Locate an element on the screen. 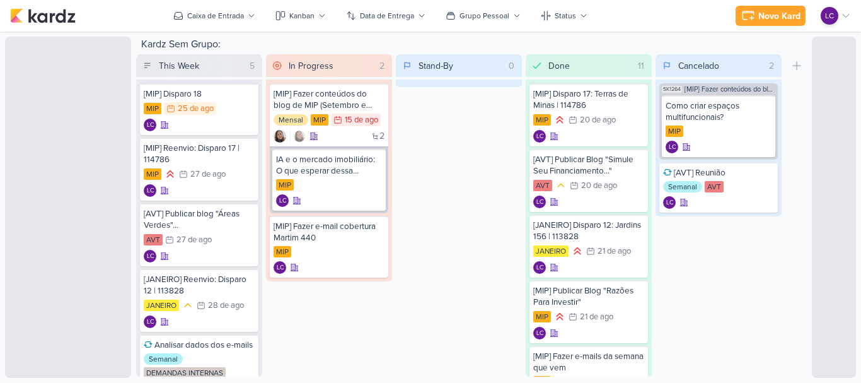 This screenshot has height=383, width=861. div: Como criar espaços multifuncionais? is located at coordinates (719, 112).